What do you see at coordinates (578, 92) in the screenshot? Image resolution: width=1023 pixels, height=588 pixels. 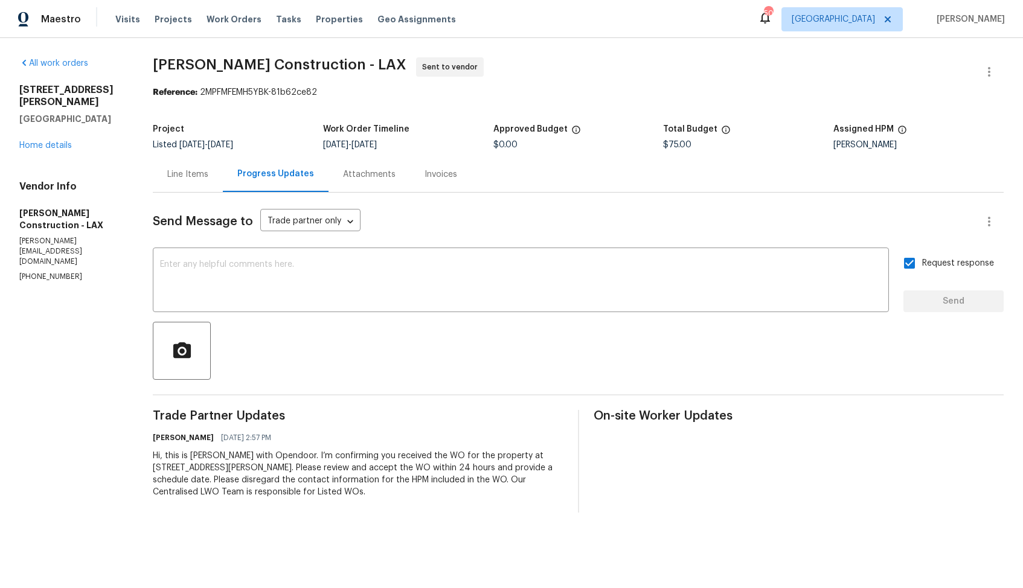 I see `div: 2MPFMFEMH5YBK-81b62ce82` at bounding box center [578, 92].